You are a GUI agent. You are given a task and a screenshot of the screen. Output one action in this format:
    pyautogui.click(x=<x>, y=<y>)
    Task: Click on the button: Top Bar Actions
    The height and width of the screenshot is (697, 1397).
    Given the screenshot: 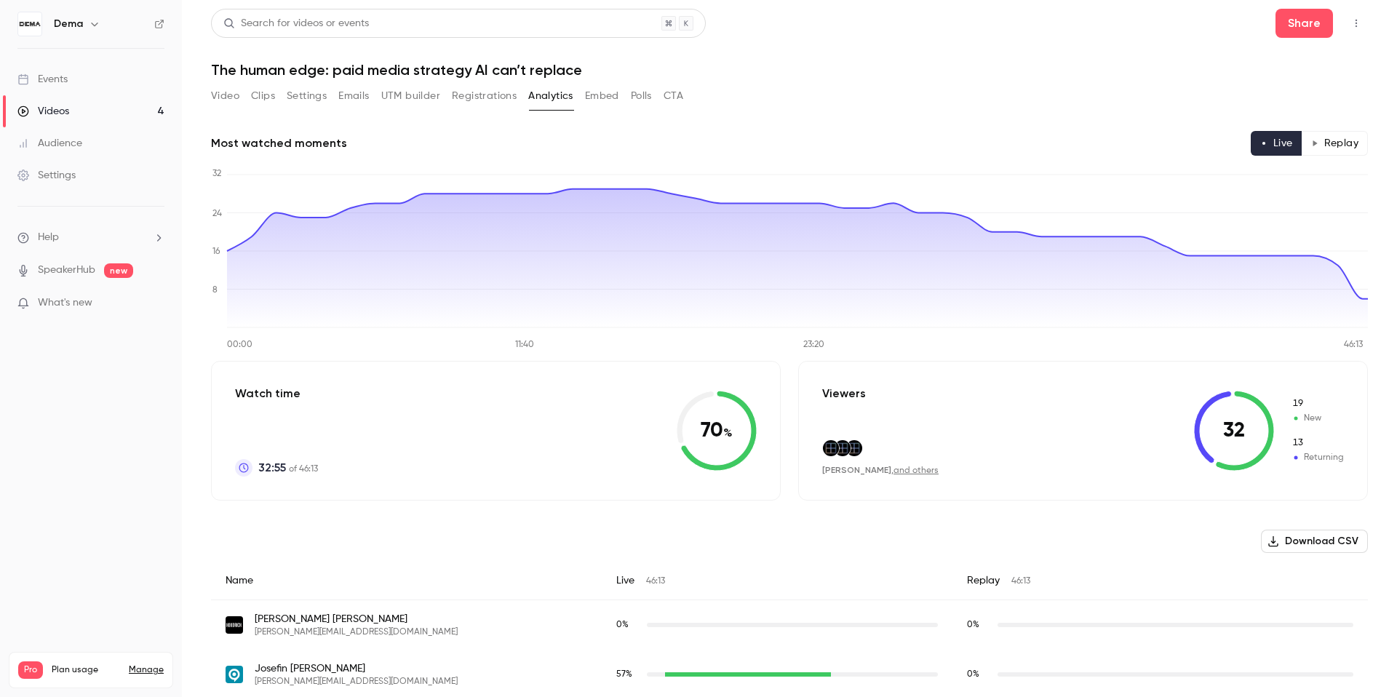 What is the action you would take?
    pyautogui.click(x=1356, y=23)
    